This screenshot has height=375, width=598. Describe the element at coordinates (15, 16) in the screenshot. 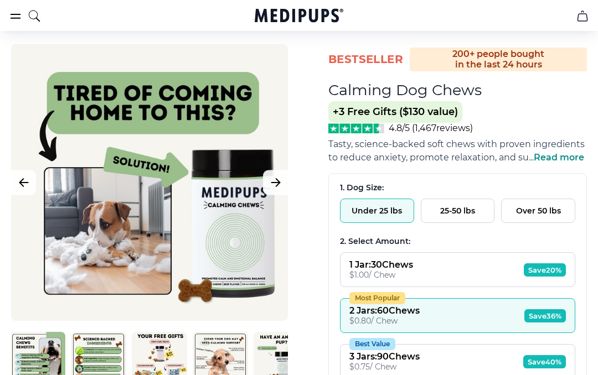

I see `button: burger-menu` at that location.